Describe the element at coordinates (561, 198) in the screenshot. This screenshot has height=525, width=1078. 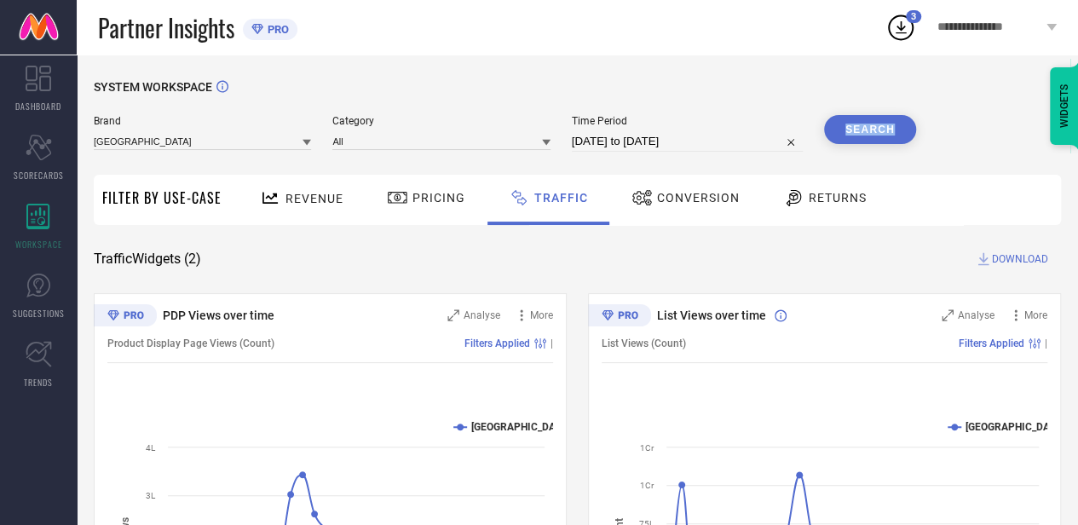
I see `span: Traffic` at that location.